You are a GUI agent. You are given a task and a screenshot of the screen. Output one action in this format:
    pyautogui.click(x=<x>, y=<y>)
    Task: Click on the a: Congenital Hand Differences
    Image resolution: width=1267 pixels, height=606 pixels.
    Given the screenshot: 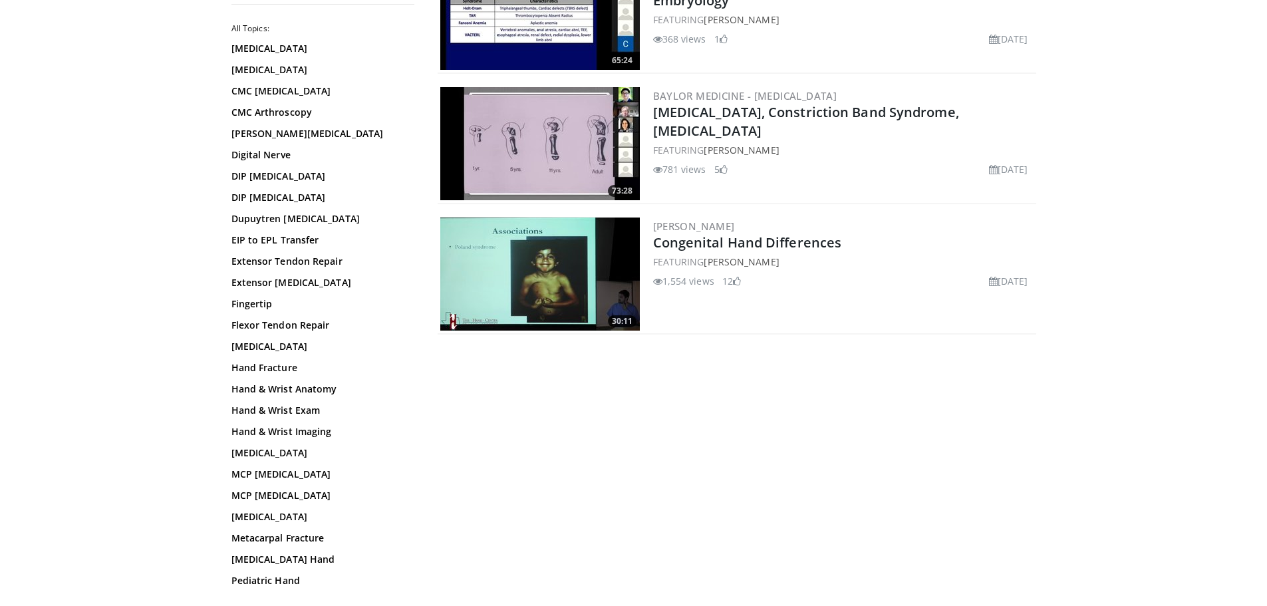 What is the action you would take?
    pyautogui.click(x=747, y=242)
    